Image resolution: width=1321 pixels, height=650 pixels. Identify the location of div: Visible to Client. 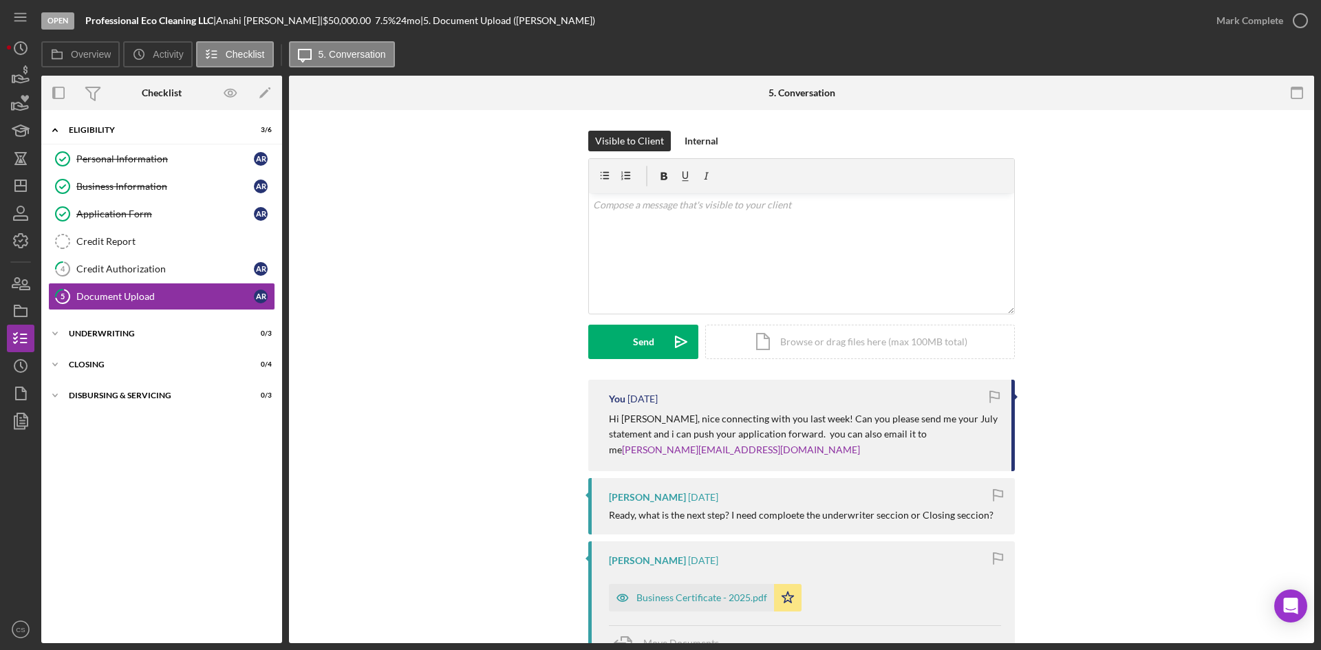
(629, 141).